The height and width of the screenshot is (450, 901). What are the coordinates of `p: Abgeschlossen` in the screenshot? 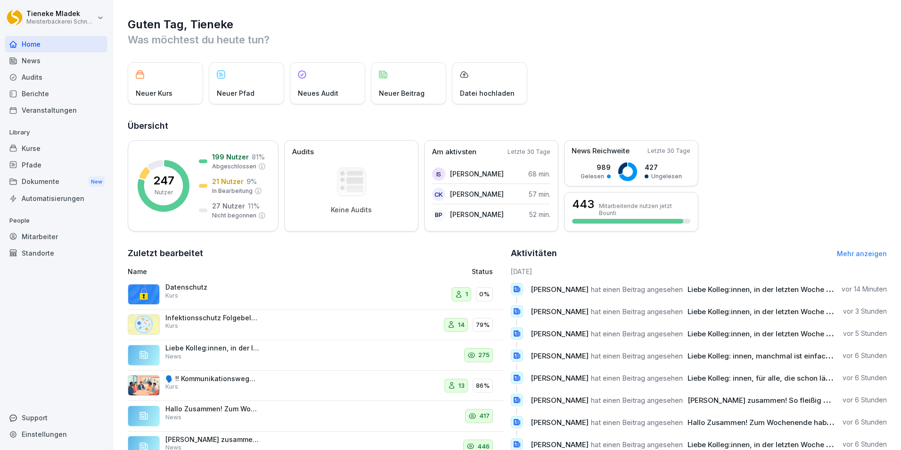 It's located at (234, 166).